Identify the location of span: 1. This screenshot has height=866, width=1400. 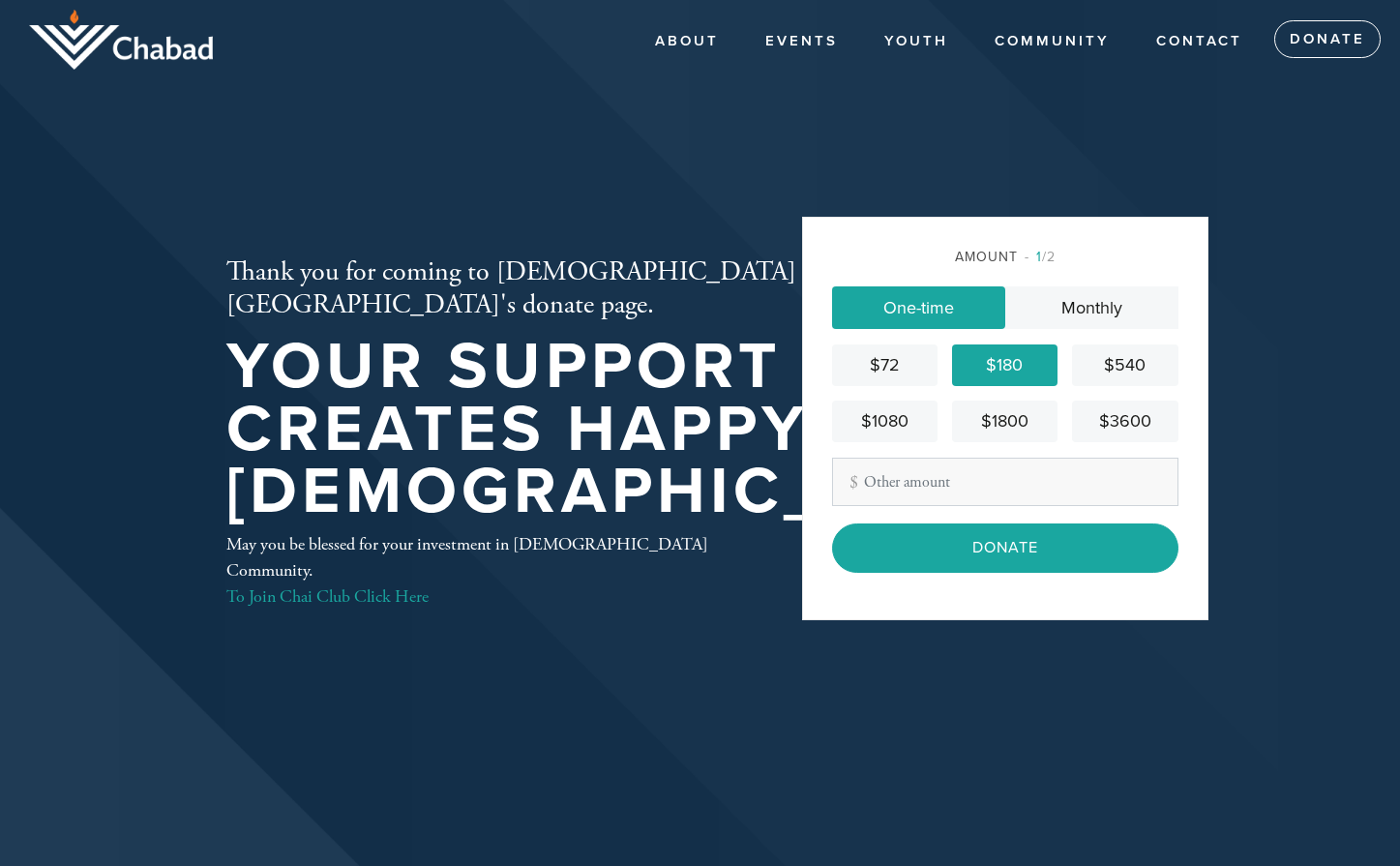
(1039, 256).